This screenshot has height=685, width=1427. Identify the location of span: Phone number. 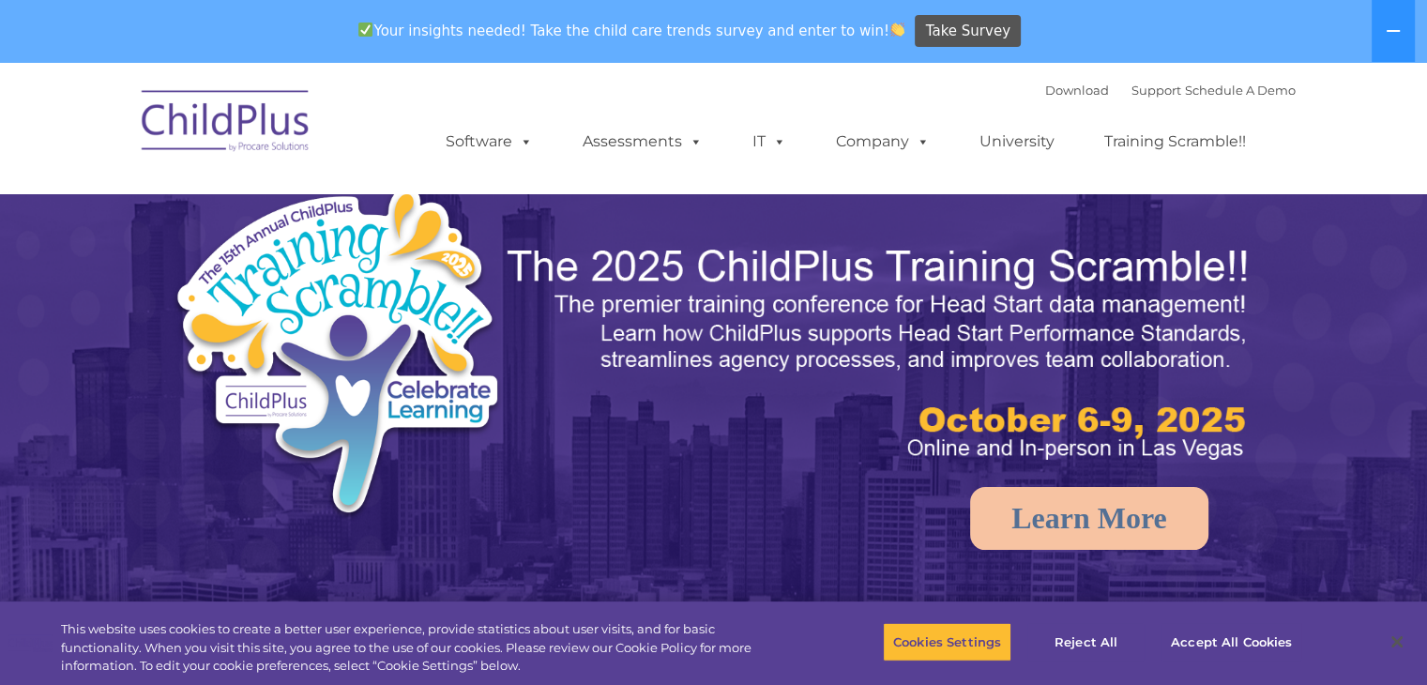
(300, 207).